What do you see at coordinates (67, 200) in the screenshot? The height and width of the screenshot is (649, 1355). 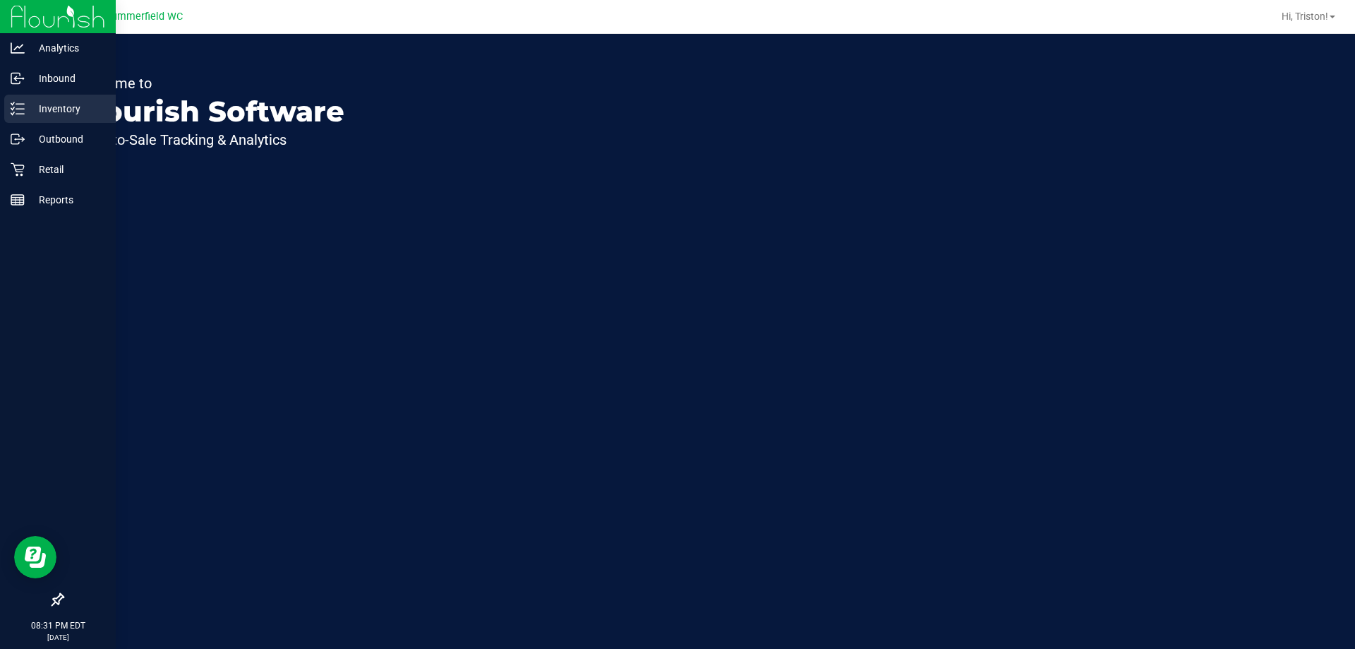 I see `p: Reports` at bounding box center [67, 200].